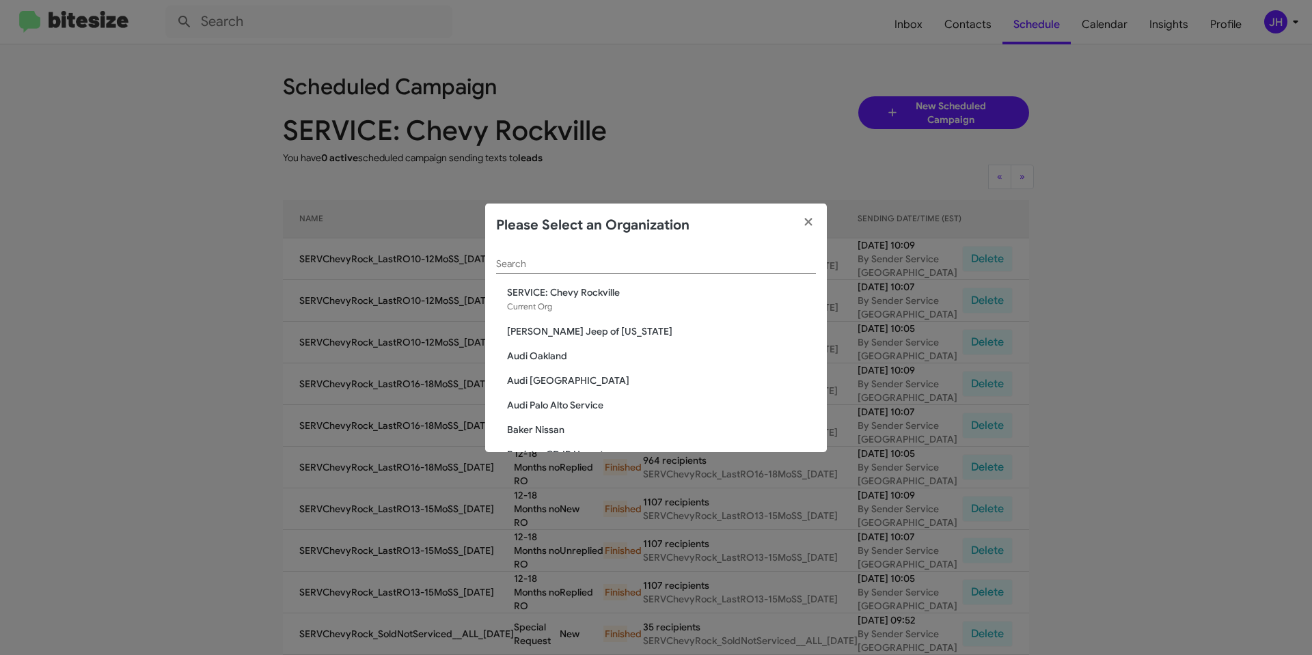 The image size is (1312, 655). Describe the element at coordinates (662, 455) in the screenshot. I see `span: Banister CDJR Hampton` at that location.